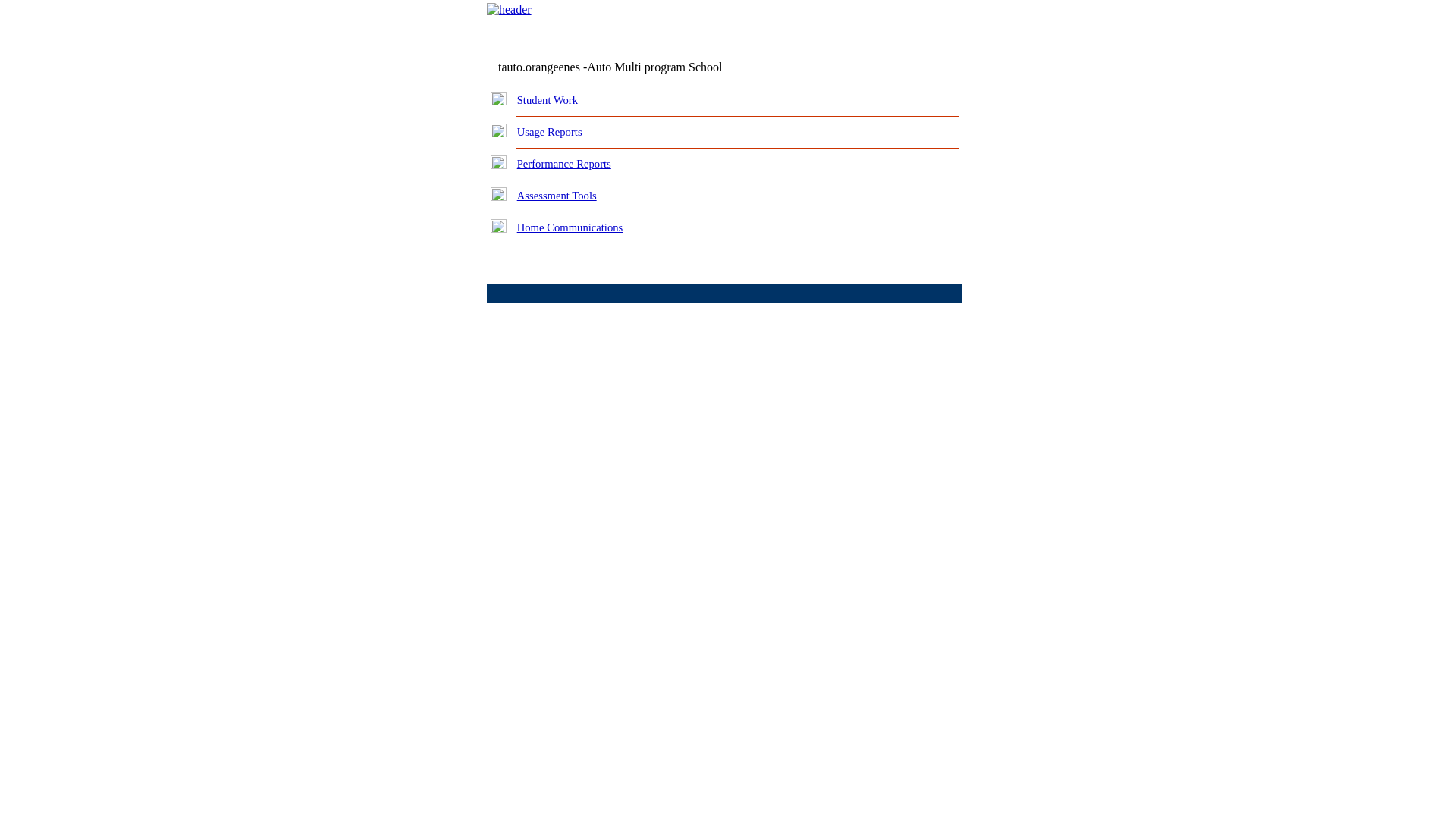 The height and width of the screenshot is (819, 1456). What do you see at coordinates (509, 10) in the screenshot?
I see `img: header` at bounding box center [509, 10].